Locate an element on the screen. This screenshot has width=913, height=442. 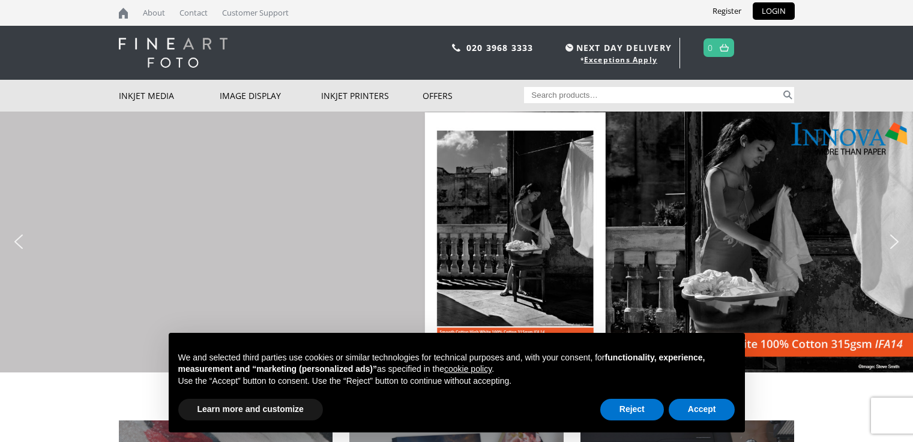
div: Notice is located at coordinates (457, 383).